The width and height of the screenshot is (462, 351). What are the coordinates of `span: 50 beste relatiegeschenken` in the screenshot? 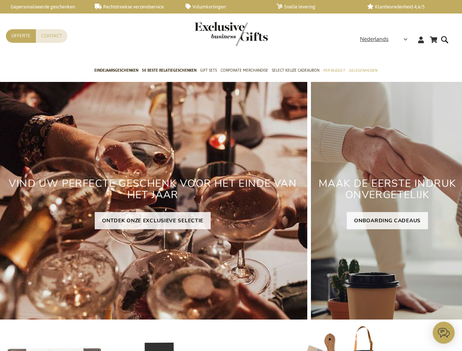 It's located at (169, 70).